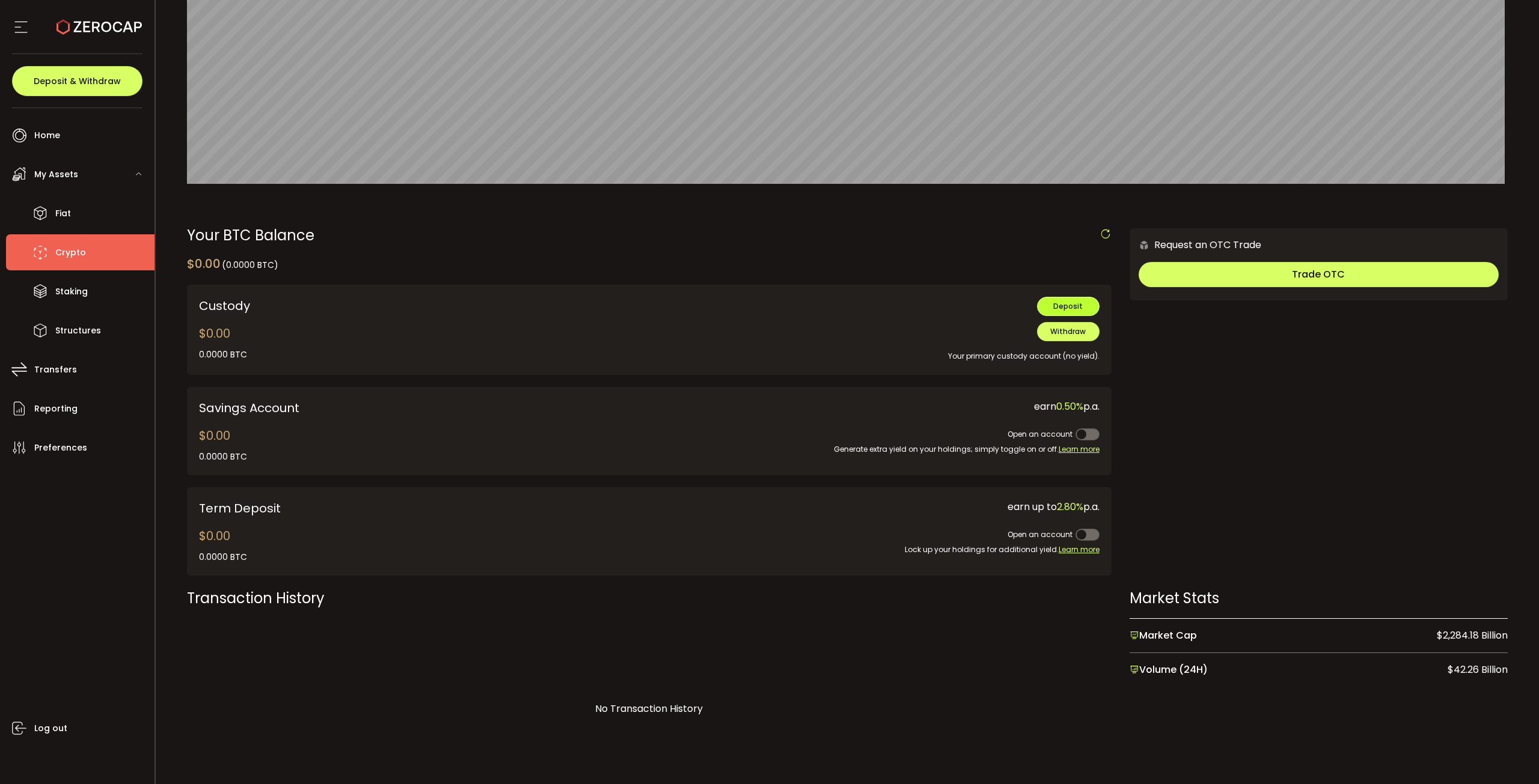 This screenshot has width=1539, height=784. What do you see at coordinates (379, 509) in the screenshot?
I see `div: Term Deposit` at bounding box center [379, 509].